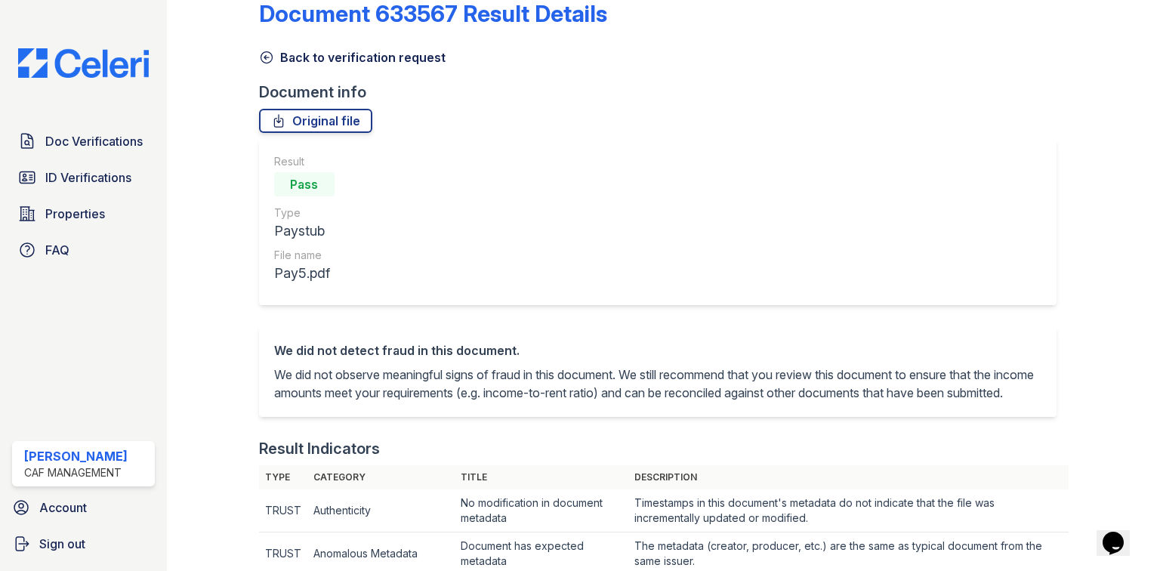 The width and height of the screenshot is (1160, 571). What do you see at coordinates (304, 273) in the screenshot?
I see `div: Pay5.pdf` at bounding box center [304, 273].